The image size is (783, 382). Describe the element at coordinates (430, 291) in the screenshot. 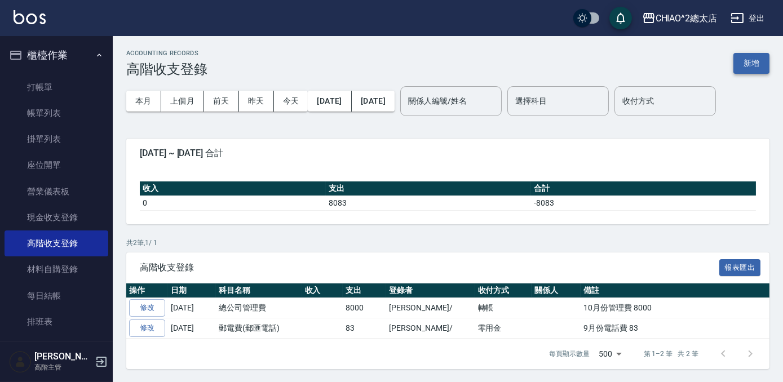

I see `th: 登錄者` at that location.